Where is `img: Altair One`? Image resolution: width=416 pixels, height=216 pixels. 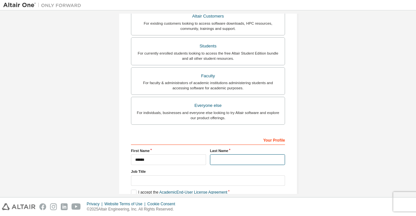 img: Altair One is located at coordinates (44, 5).